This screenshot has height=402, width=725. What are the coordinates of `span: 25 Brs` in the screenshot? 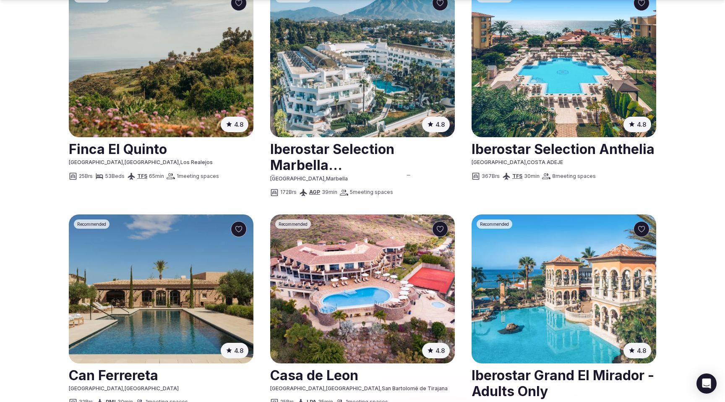 It's located at (86, 176).